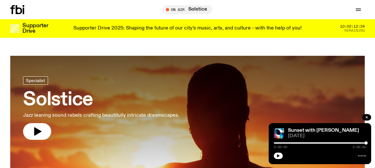 Image resolution: width=375 pixels, height=168 pixels. I want to click on p: Jazz leaning sound rebels crafting beautifully intricate dreamscapes., so click(101, 115).